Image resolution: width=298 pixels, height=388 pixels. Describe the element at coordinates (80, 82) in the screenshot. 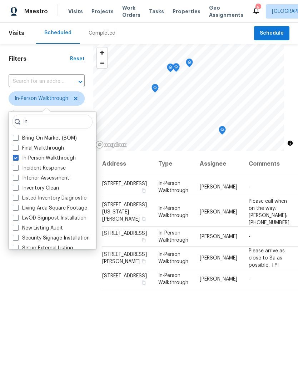

I see `button: Open` at that location.